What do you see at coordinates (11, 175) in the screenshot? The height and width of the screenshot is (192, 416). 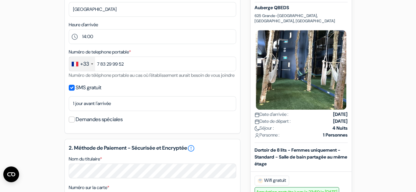 I see `button: Ouvrir le widget CMP` at bounding box center [11, 175].